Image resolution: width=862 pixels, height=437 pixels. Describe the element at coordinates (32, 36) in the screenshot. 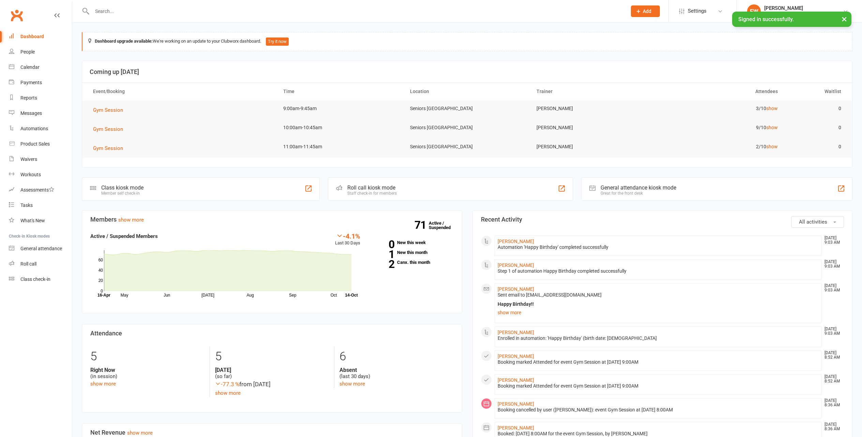

I see `div: Dashboard` at that location.